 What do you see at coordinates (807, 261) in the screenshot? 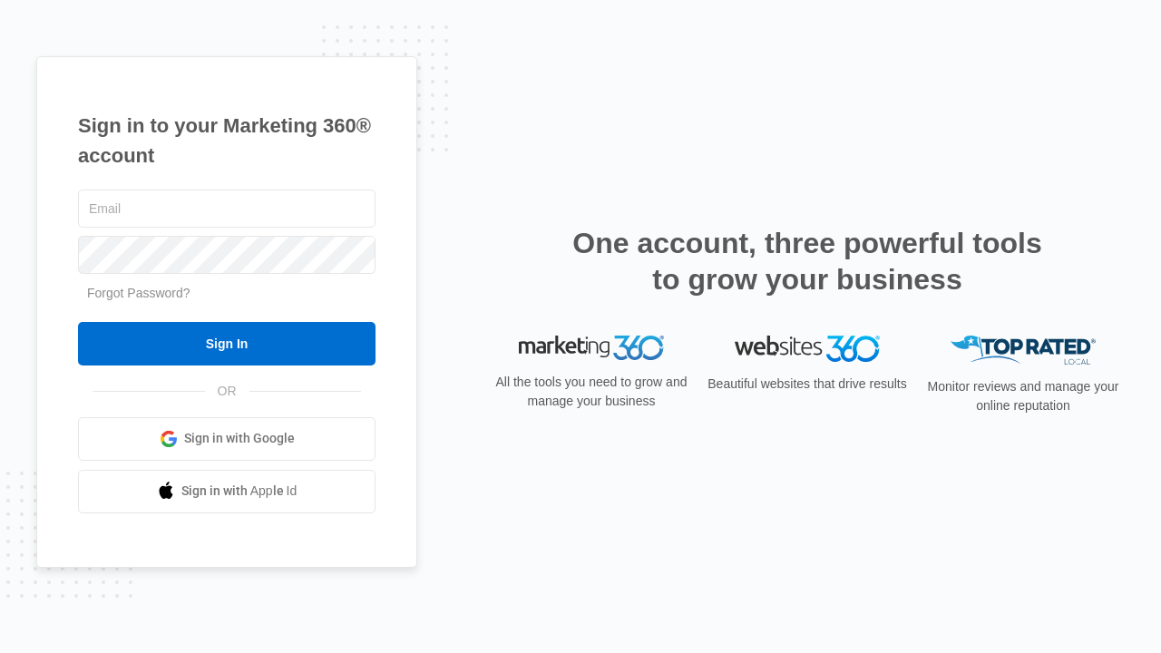
I see `h2: One account, three powerful tools to grow your business` at bounding box center [807, 261].